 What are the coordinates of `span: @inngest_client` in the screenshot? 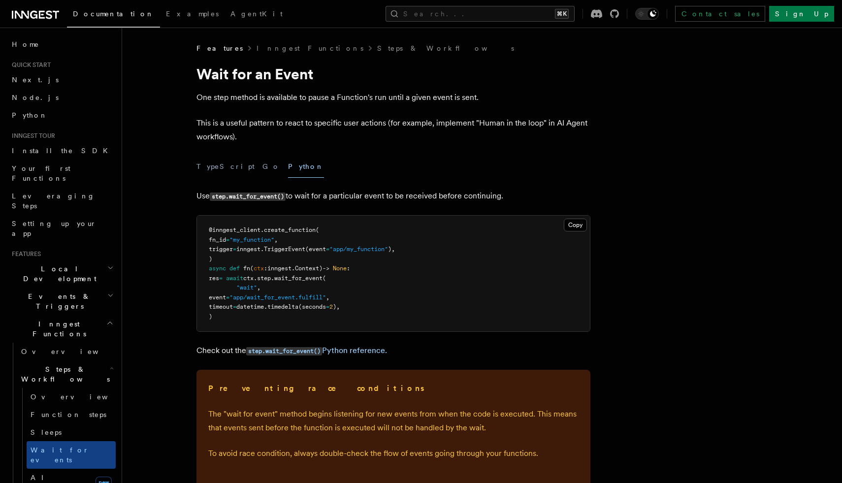 It's located at (234, 230).